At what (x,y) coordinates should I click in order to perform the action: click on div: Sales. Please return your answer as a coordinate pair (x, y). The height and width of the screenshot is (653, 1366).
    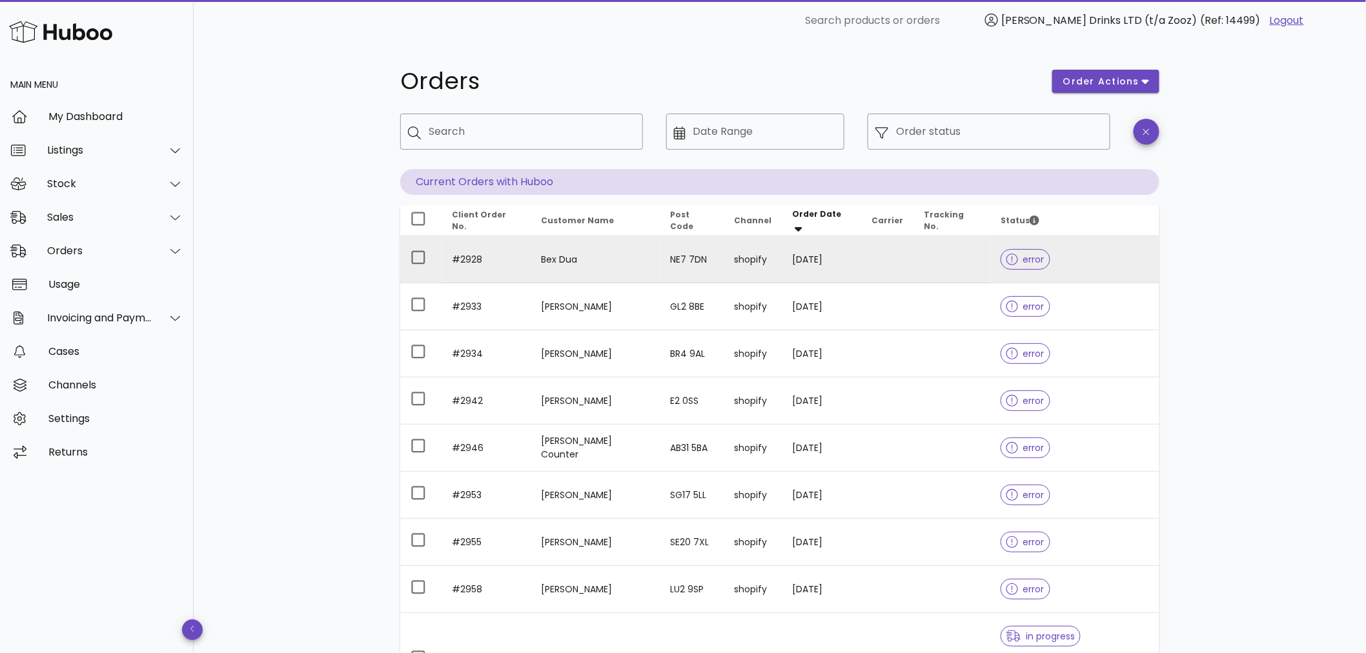
    Looking at the image, I should click on (99, 217).